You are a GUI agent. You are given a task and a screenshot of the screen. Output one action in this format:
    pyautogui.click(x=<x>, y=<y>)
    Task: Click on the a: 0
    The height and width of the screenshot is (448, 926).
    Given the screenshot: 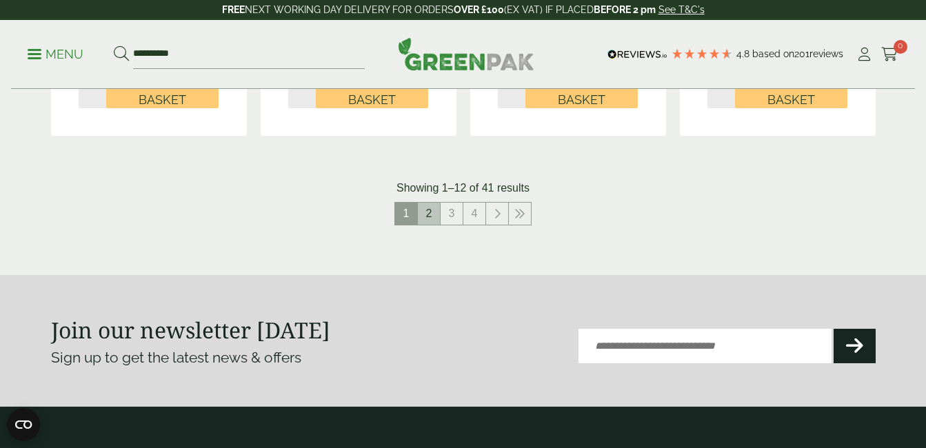 What is the action you would take?
    pyautogui.click(x=889, y=54)
    